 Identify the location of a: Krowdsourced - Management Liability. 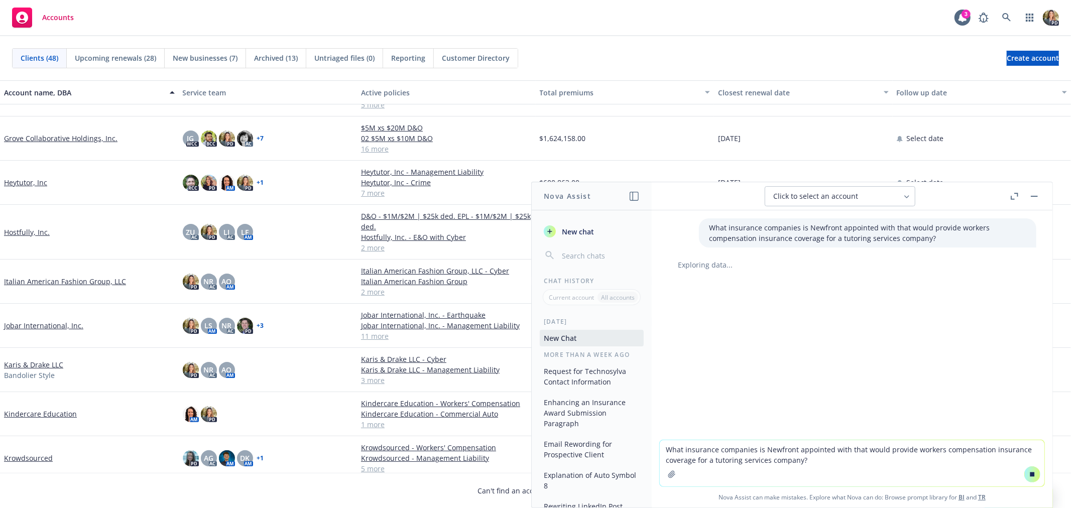
(446, 458).